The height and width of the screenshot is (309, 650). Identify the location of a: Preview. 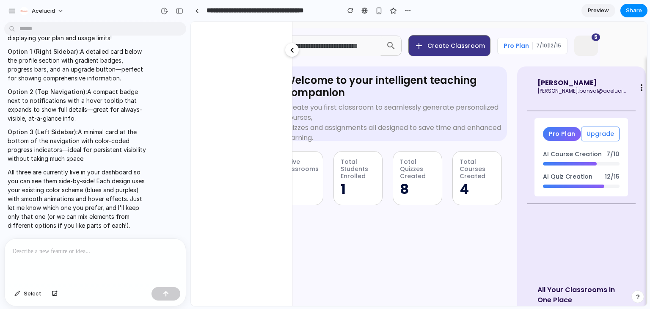
(599, 11).